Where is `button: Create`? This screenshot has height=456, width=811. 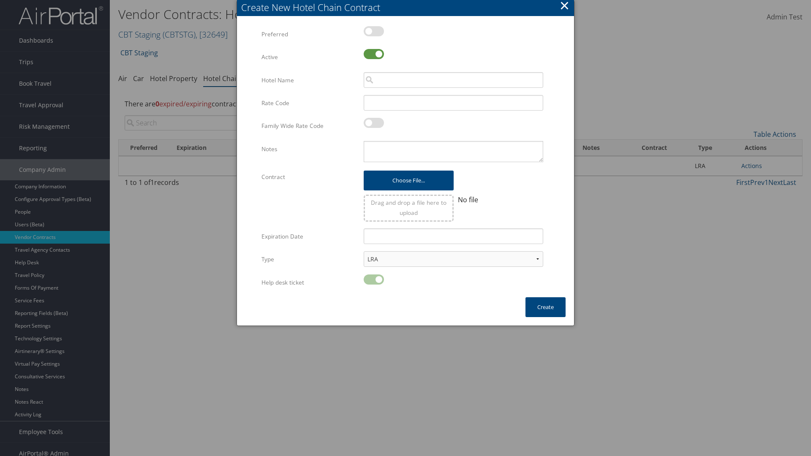
button: Create is located at coordinates (546, 307).